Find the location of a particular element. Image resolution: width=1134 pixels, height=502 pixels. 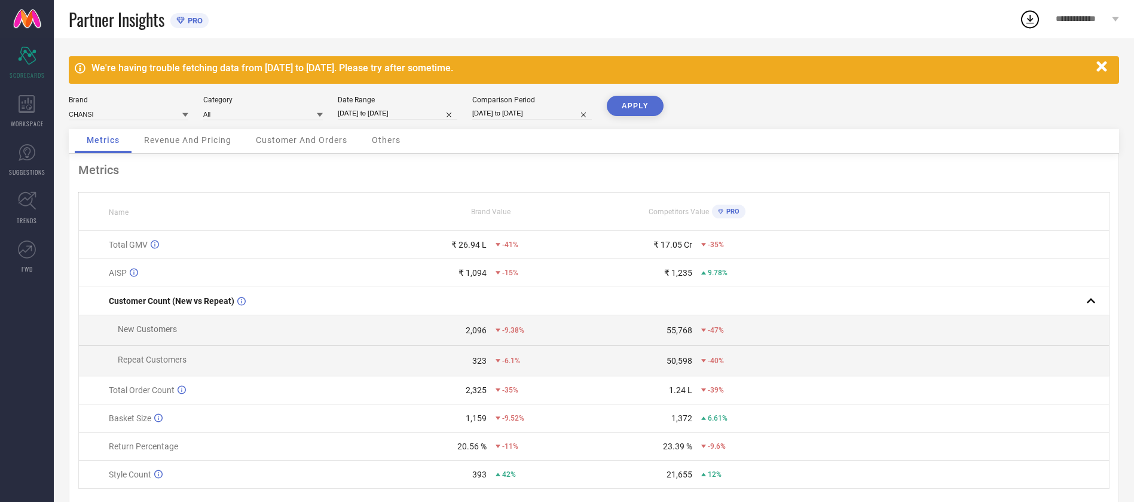

span: SCORECARDS is located at coordinates (27, 75).